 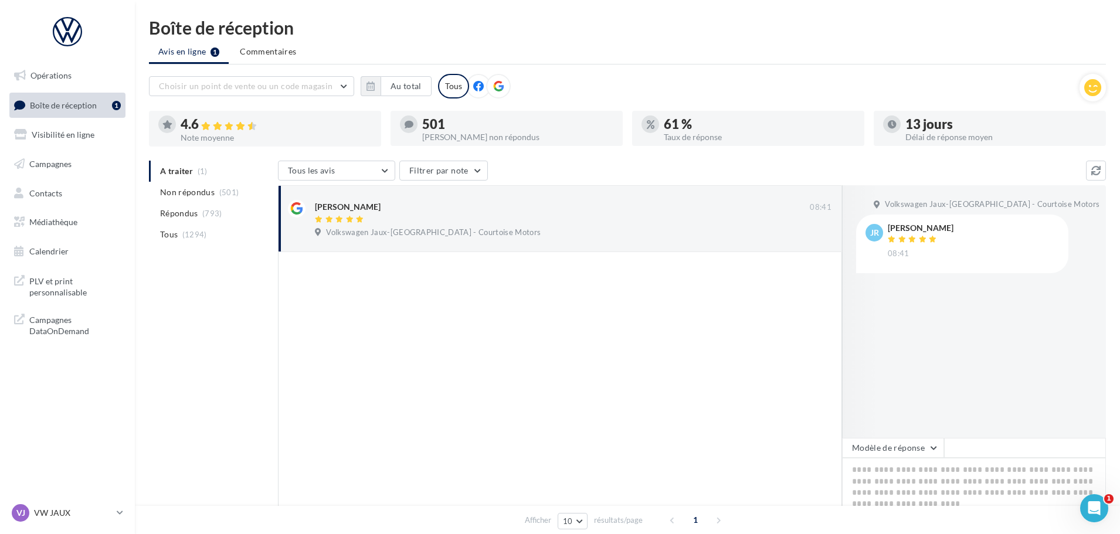 I want to click on span: PLV et print personnalisable, so click(x=75, y=286).